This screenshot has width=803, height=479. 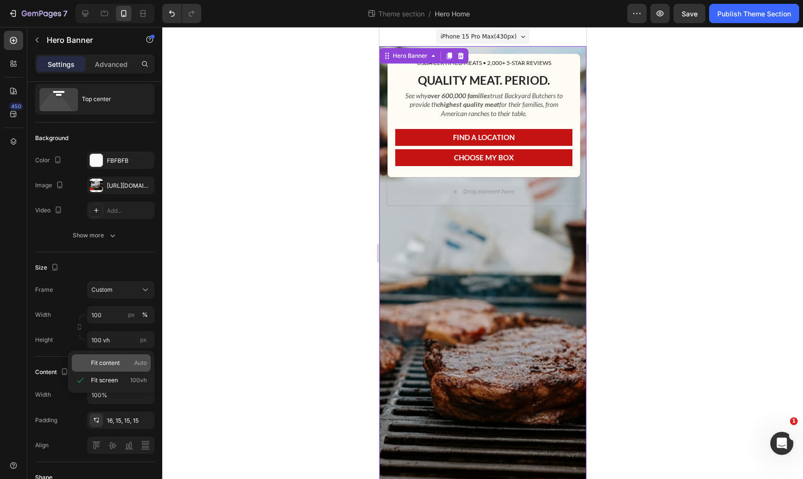 What do you see at coordinates (794, 421) in the screenshot?
I see `span: 1` at bounding box center [794, 421].